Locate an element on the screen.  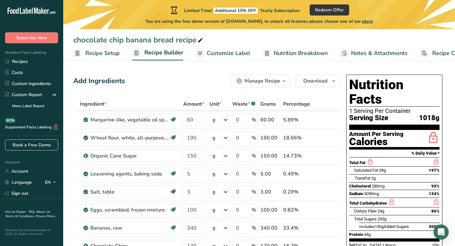
a: About Us . is located at coordinates (28, 214).